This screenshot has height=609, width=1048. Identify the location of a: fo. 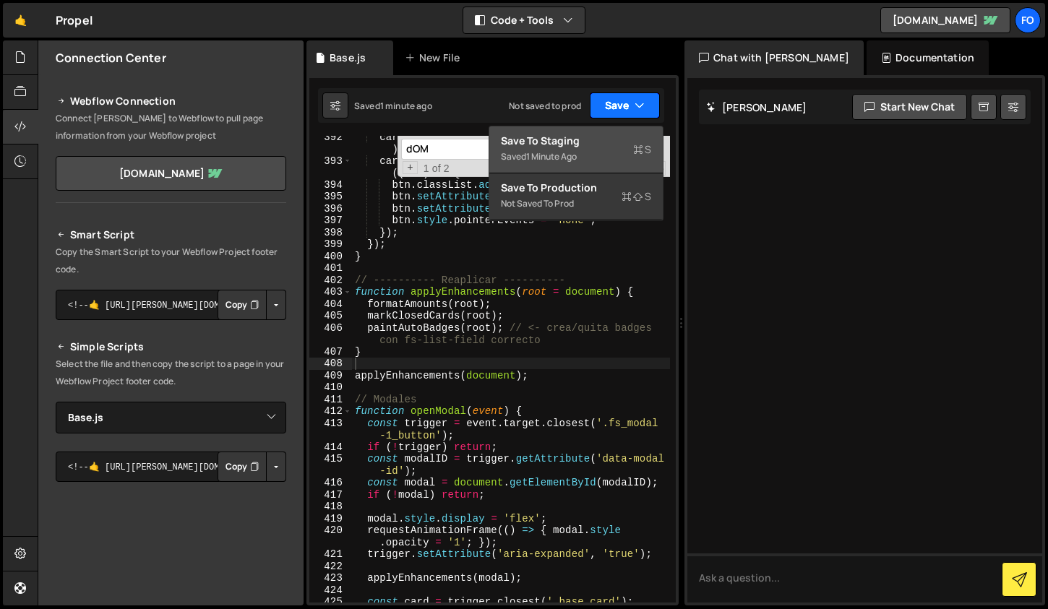
(1028, 20).